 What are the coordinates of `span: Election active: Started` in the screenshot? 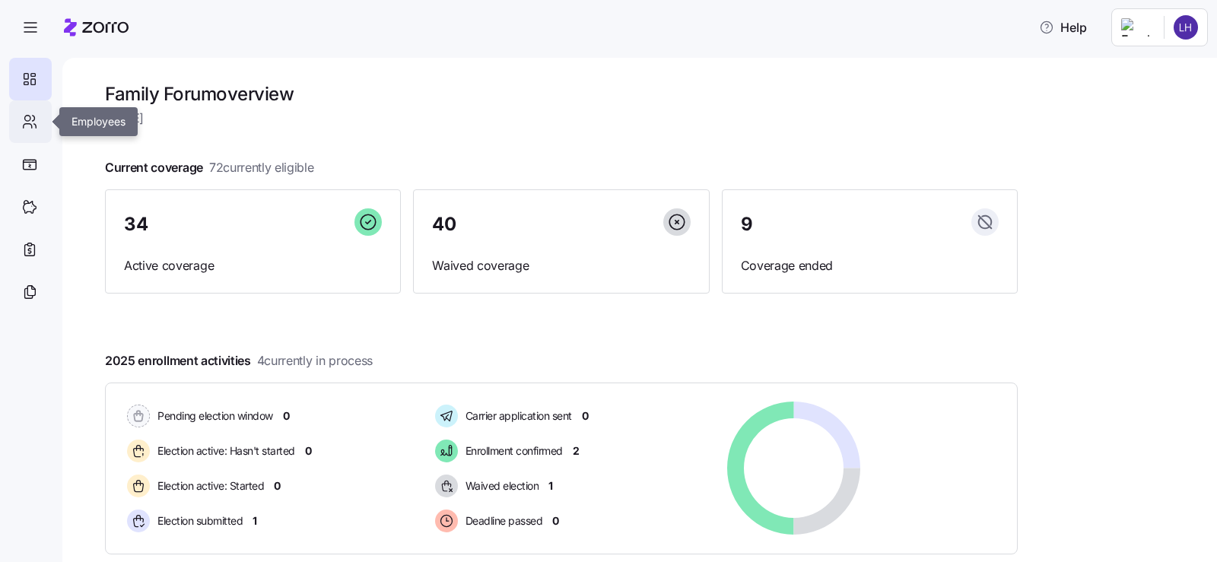 It's located at (208, 486).